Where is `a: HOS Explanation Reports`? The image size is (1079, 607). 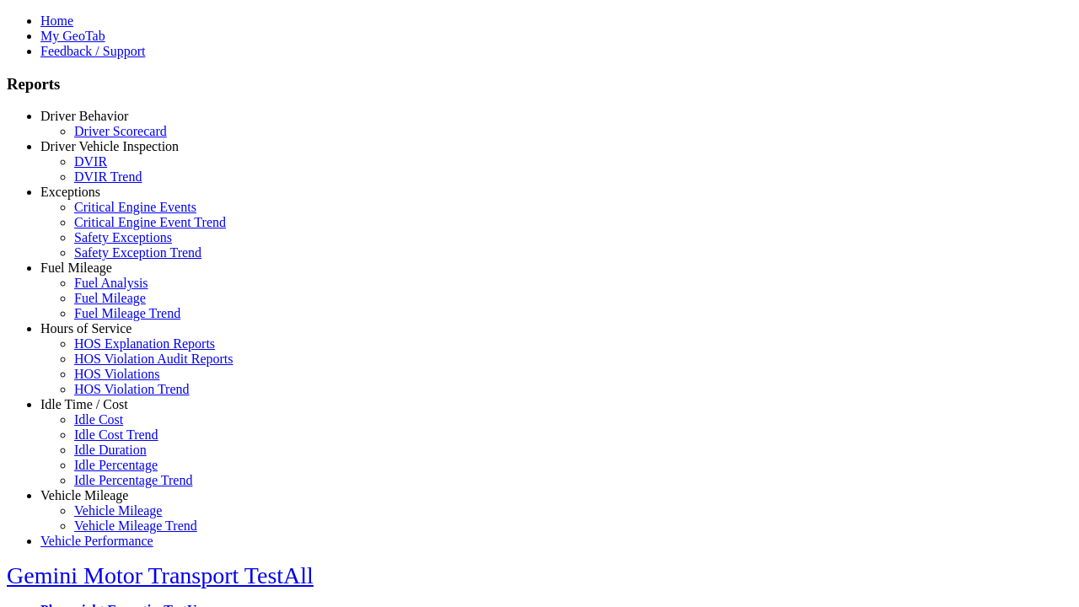 a: HOS Explanation Reports is located at coordinates (144, 343).